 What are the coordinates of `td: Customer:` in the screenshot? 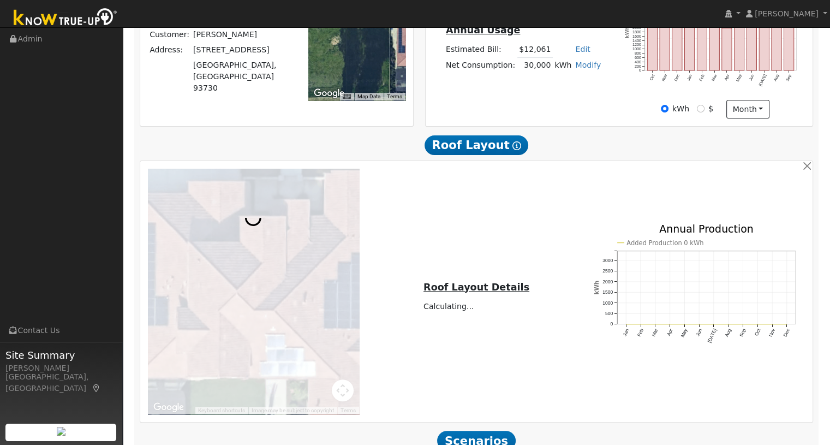 It's located at (170, 34).